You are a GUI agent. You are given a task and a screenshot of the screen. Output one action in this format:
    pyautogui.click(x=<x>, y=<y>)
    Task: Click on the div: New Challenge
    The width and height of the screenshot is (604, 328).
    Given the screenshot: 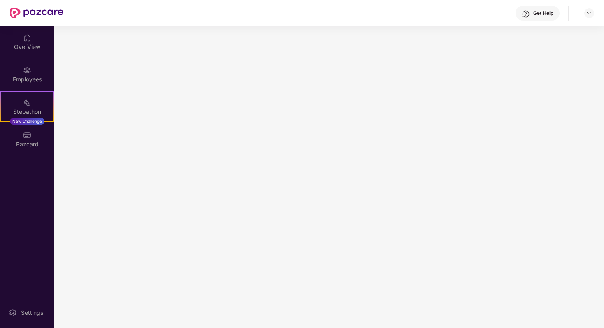 What is the action you would take?
    pyautogui.click(x=27, y=121)
    